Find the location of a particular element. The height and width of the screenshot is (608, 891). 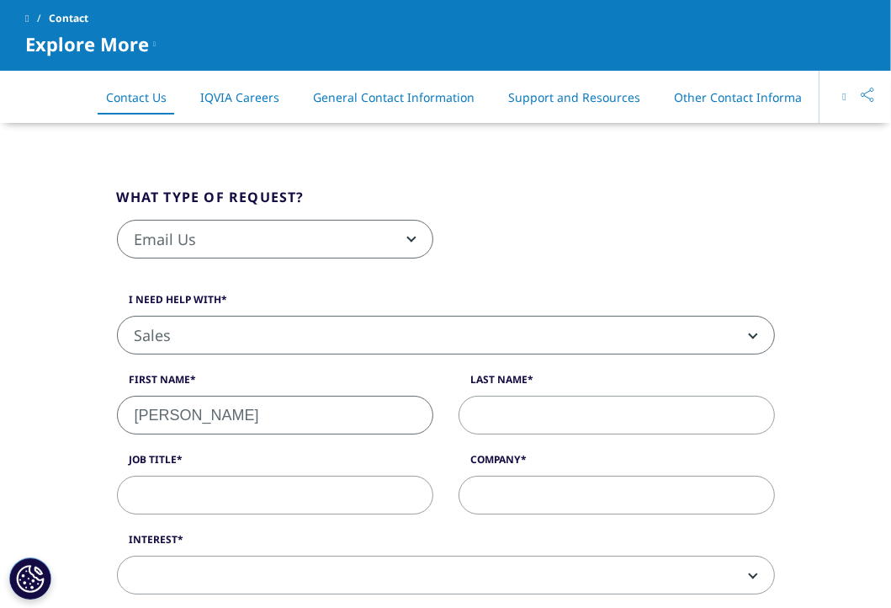

span: Explore More is located at coordinates (87, 44).